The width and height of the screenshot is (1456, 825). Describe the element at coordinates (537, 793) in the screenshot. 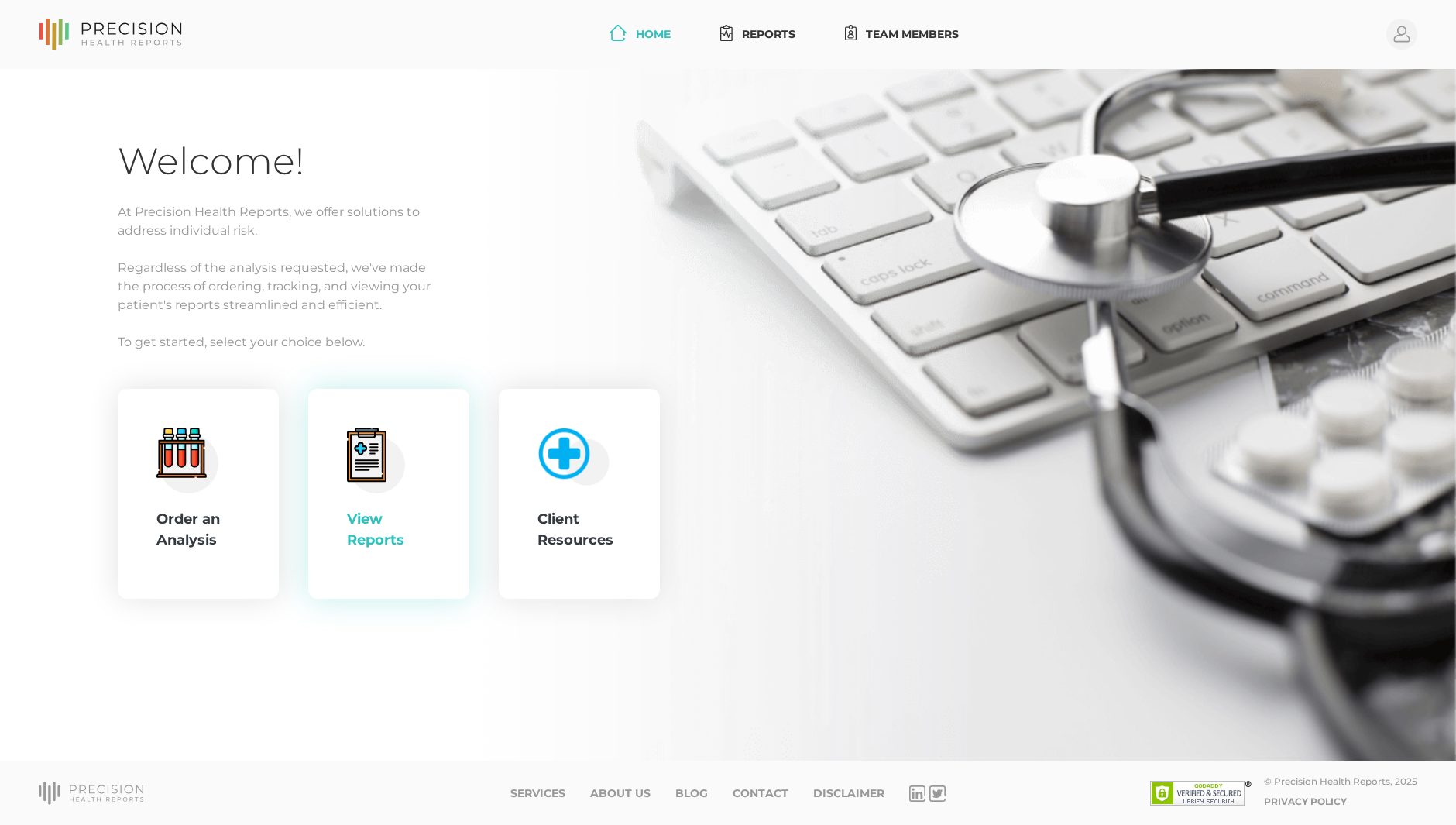

I see `a: Services` at that location.